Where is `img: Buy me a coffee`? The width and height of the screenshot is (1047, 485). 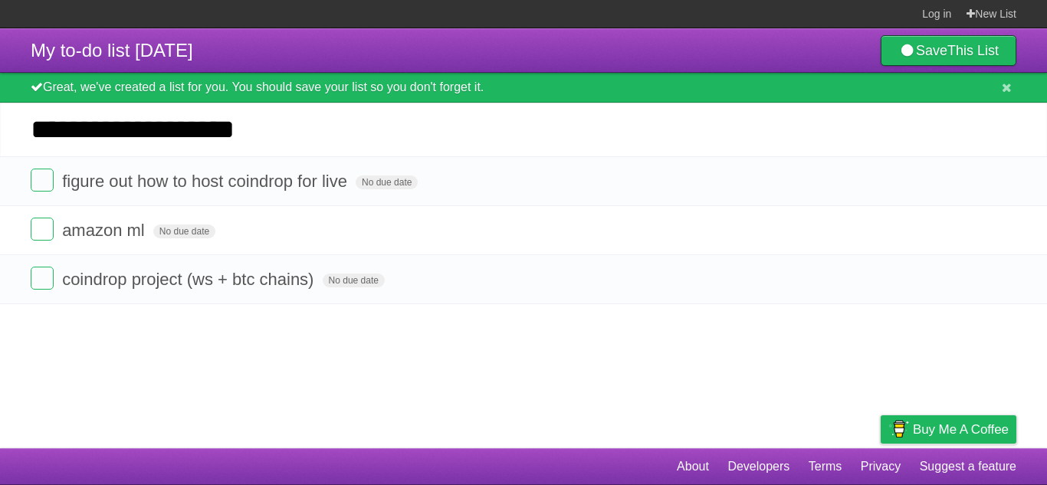 img: Buy me a coffee is located at coordinates (899, 429).